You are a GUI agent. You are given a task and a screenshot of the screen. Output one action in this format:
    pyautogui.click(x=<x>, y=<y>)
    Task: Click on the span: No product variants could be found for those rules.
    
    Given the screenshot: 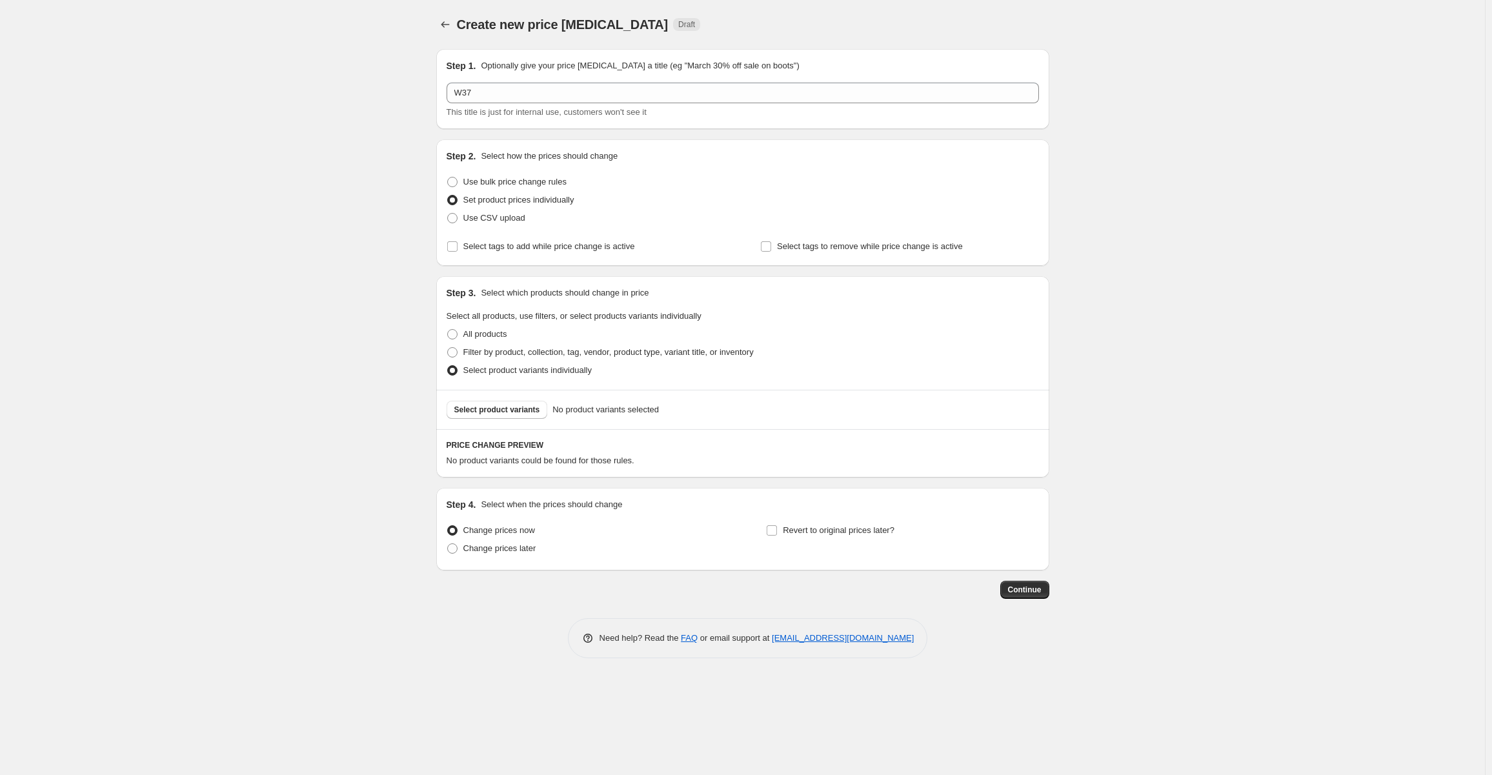 What is the action you would take?
    pyautogui.click(x=540, y=460)
    